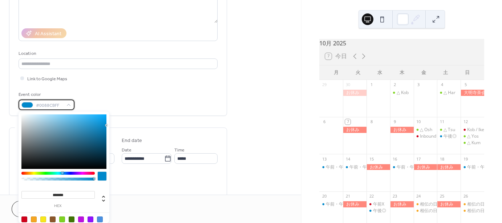  What do you see at coordinates (324, 159) in the screenshot?
I see `div: 13` at bounding box center [324, 159].